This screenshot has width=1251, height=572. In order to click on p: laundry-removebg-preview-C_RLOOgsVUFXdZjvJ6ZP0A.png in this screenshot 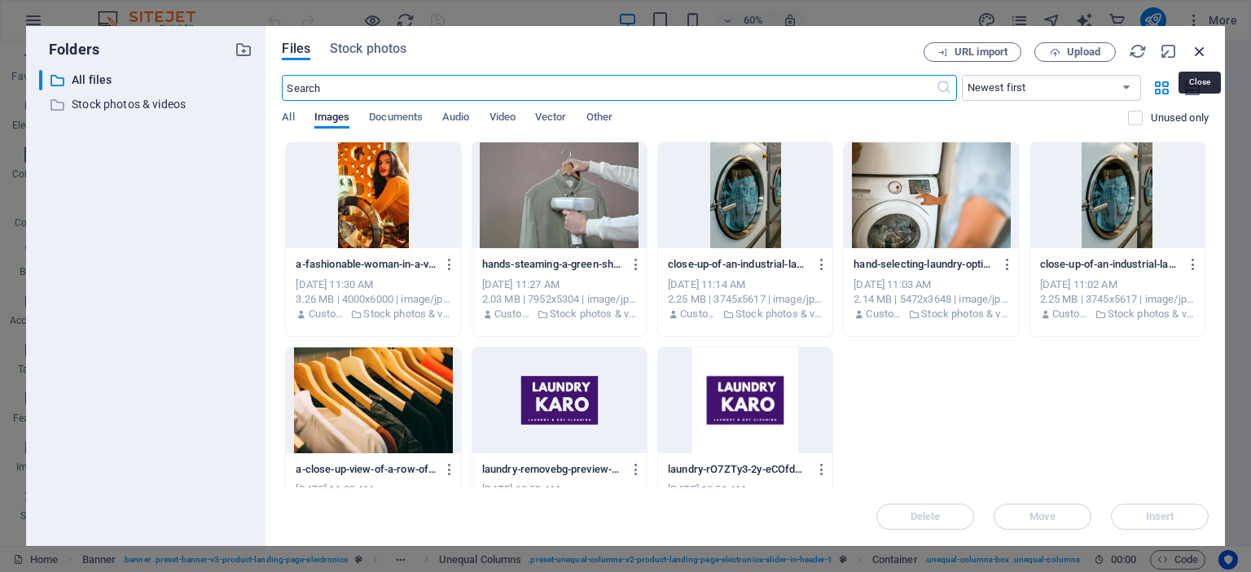, I will do `click(552, 470)`.